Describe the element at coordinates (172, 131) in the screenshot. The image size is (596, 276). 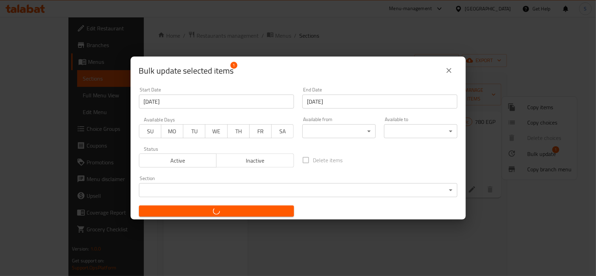
I see `span: MO` at that location.